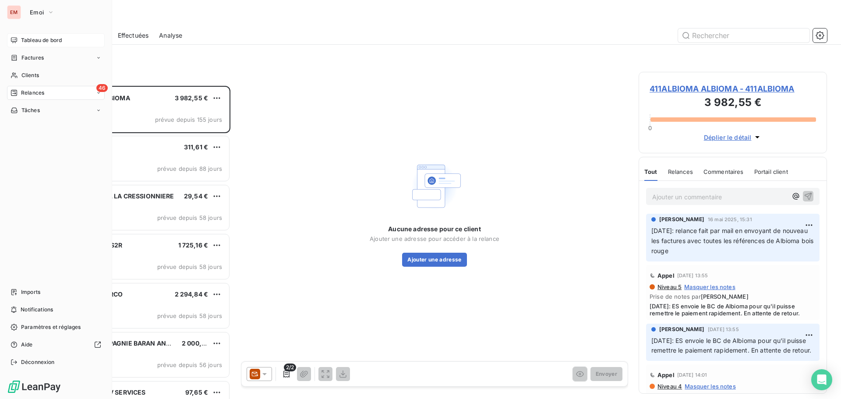 The width and height of the screenshot is (841, 399). Describe the element at coordinates (170, 35) in the screenshot. I see `span: Analyse` at that location.